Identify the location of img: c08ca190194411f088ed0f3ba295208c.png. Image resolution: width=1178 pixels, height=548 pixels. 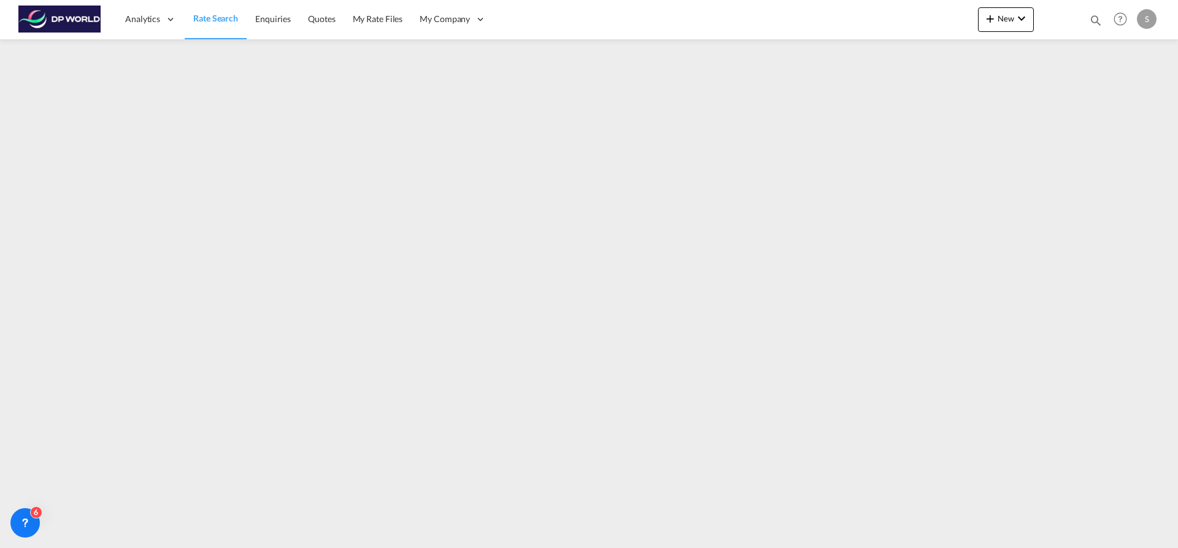
(60, 19).